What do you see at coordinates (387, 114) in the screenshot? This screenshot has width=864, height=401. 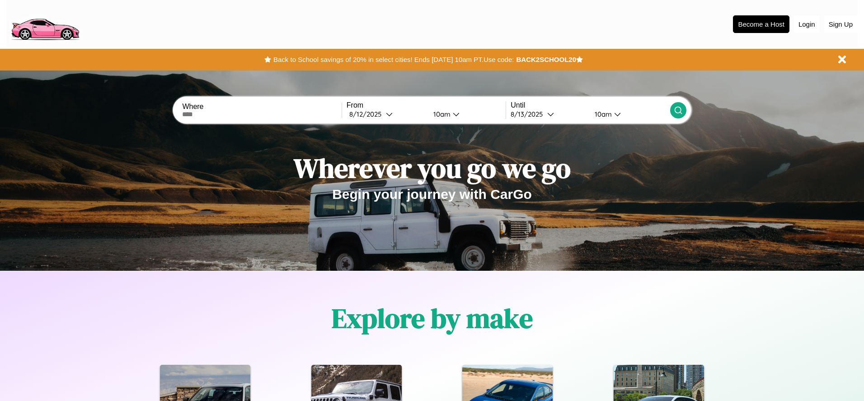 I see `button: 8/12/2025` at bounding box center [387, 114].